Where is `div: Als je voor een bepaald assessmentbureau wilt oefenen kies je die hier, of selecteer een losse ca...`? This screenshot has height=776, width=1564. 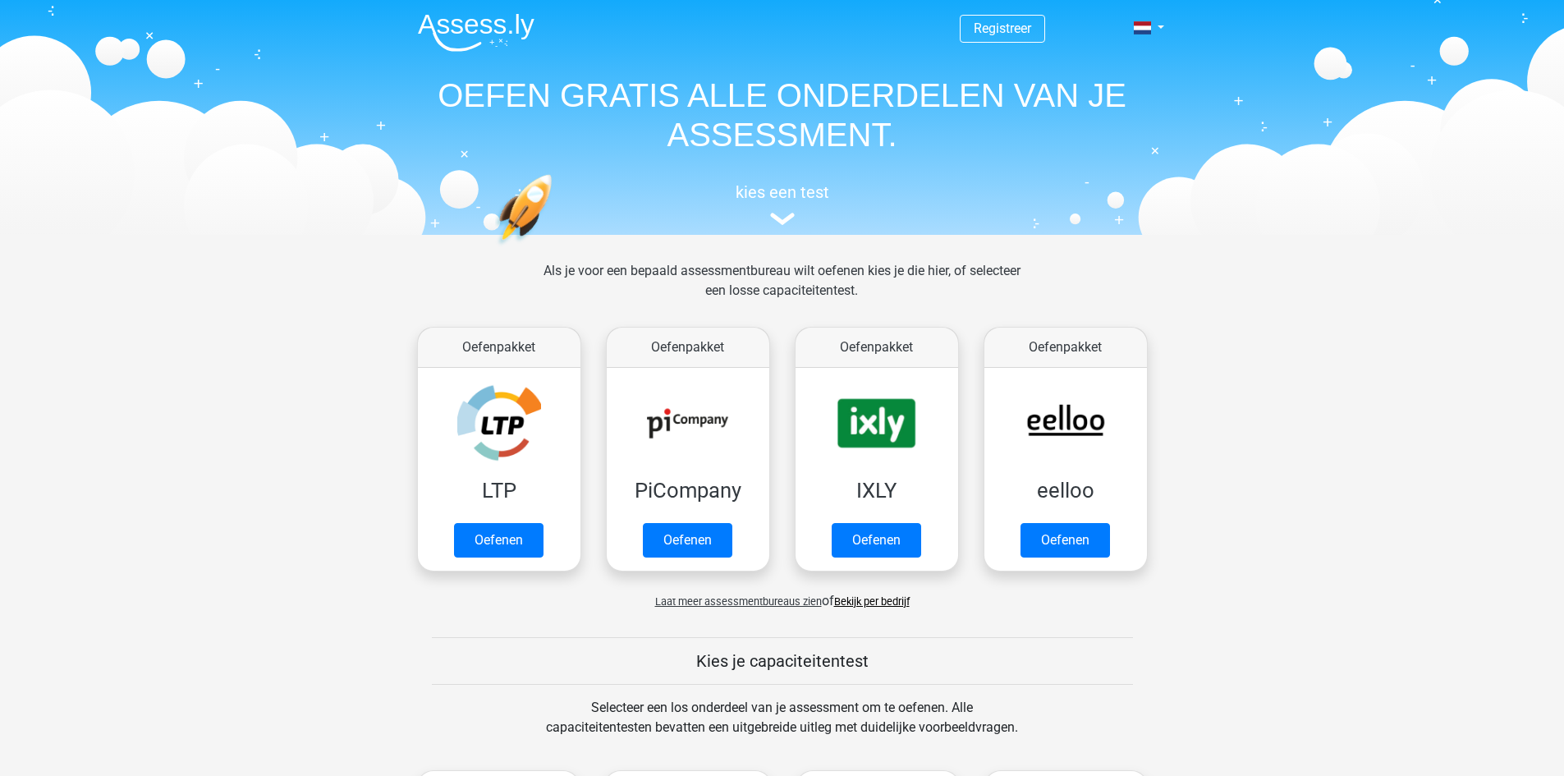 div: Als je voor een bepaald assessmentbureau wilt oefenen kies je die hier, of selecteer een losse ca... is located at coordinates (782, 291).